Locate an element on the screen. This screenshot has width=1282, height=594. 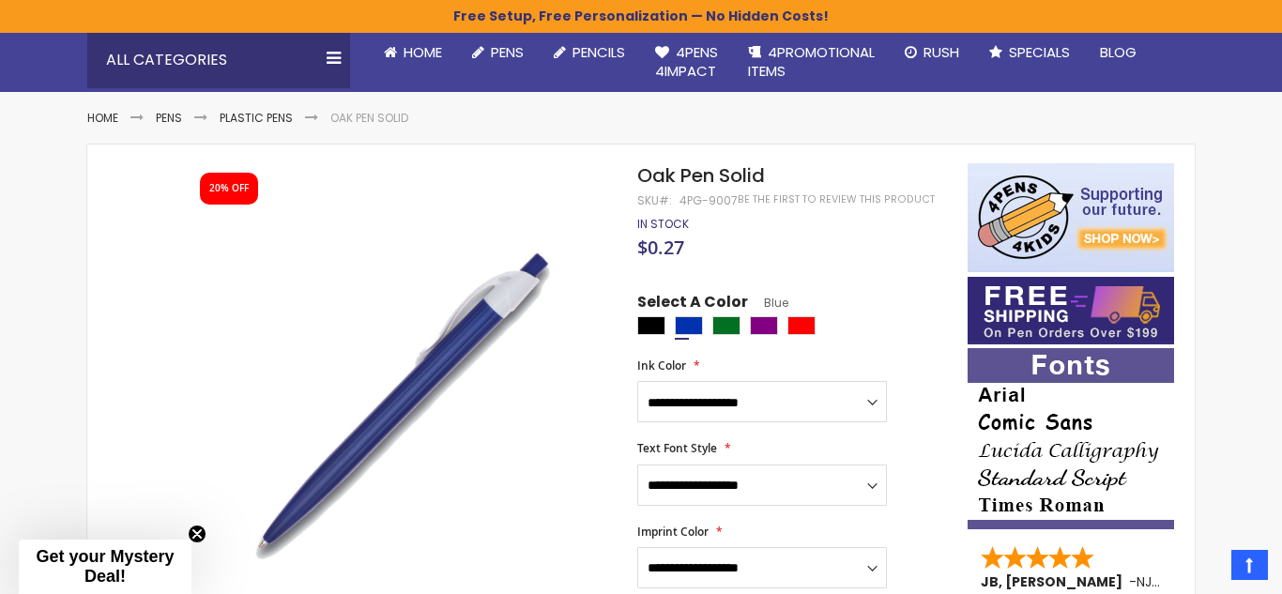
span: 4Pens 4impact is located at coordinates (686, 61).